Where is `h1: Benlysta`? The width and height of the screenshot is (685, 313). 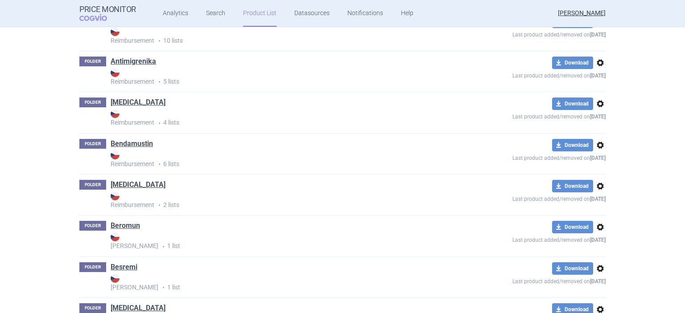 h1: Benlysta is located at coordinates (138, 186).